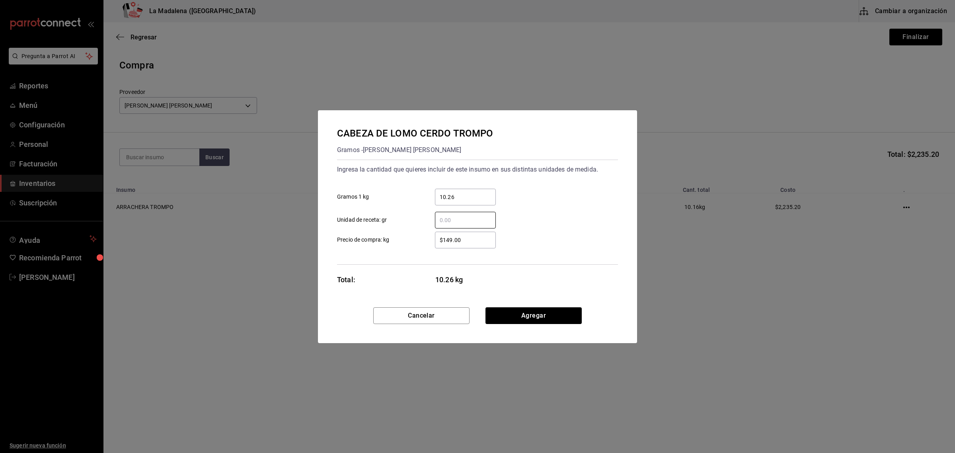  What do you see at coordinates (465, 220) in the screenshot?
I see `input: Unidad de receta: gr` at bounding box center [465, 220].